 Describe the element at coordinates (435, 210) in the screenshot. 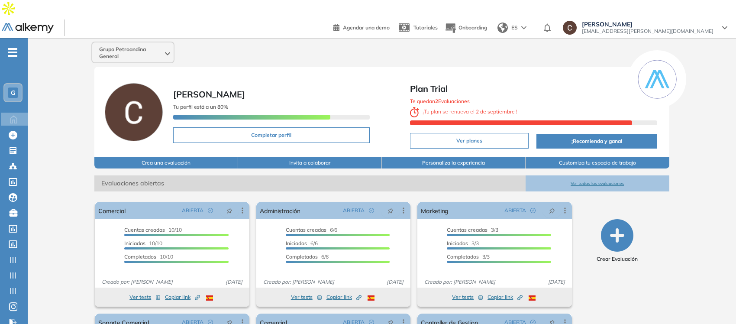

I see `a: Marketing` at that location.